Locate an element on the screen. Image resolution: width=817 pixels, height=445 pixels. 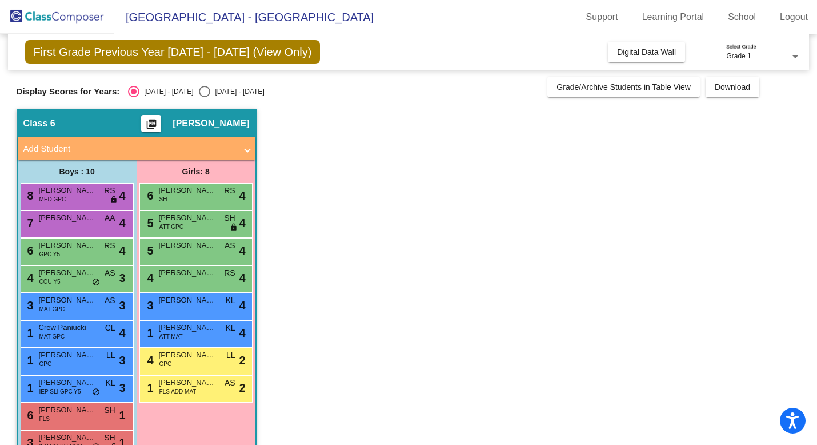
span: AA is located at coordinates (110, 218).